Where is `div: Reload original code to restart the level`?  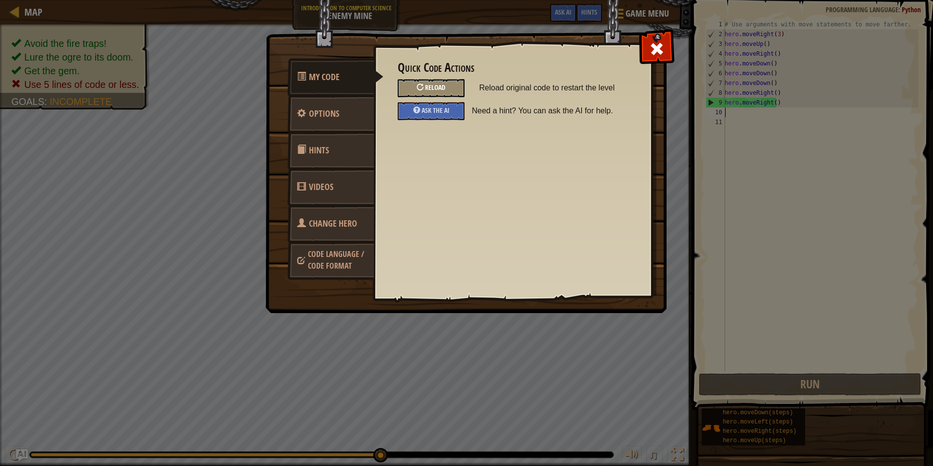 div: Reload original code to restart the level is located at coordinates (431, 88).